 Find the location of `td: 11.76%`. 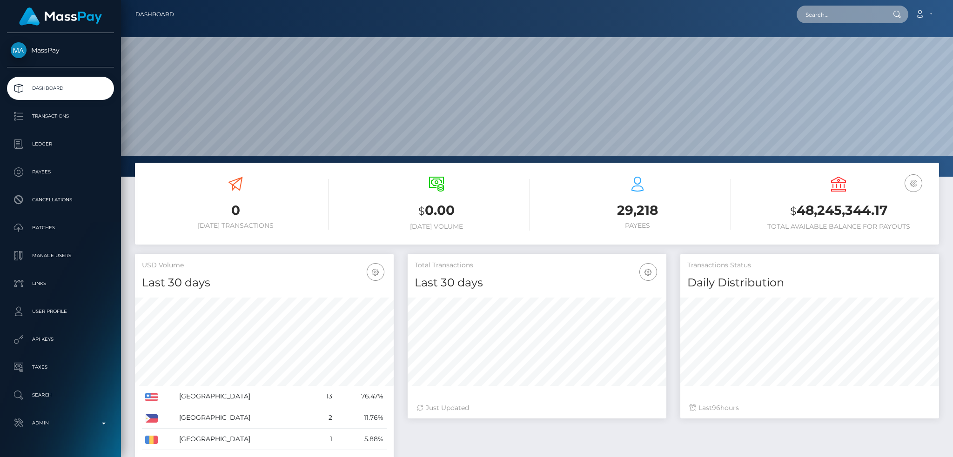

td: 11.76% is located at coordinates (361, 418).